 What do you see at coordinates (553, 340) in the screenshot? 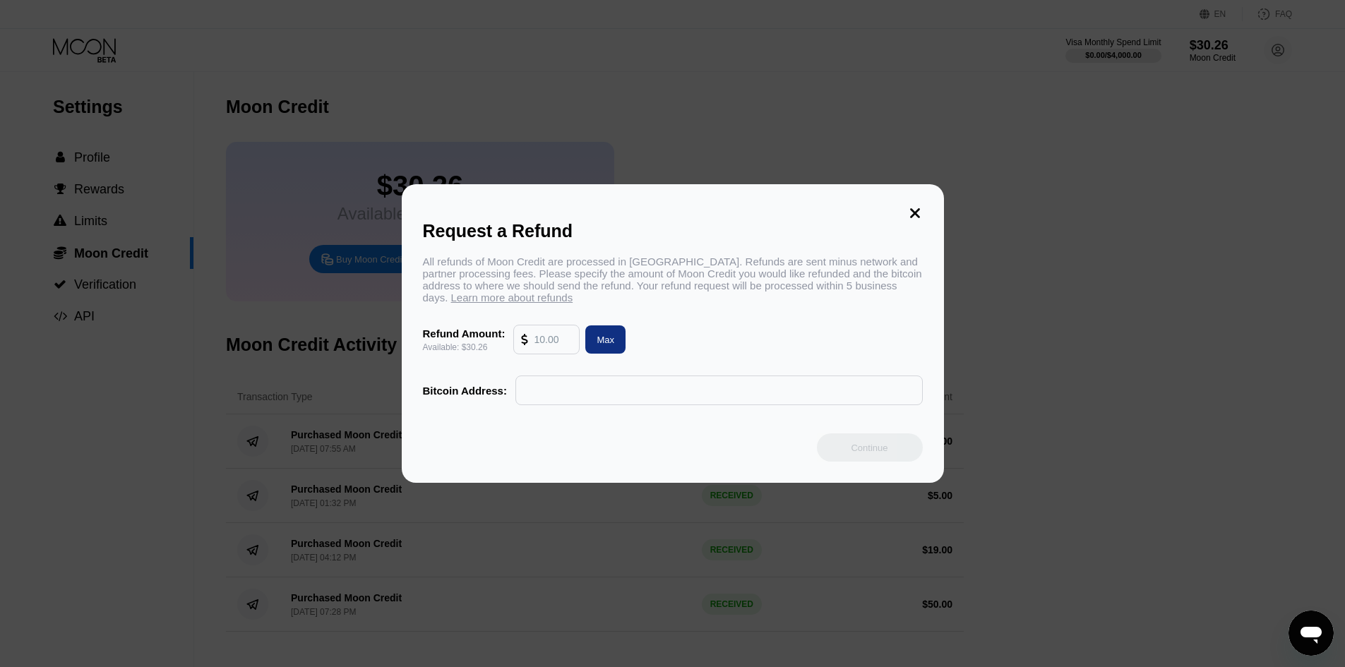
I see `input: 10.00` at bounding box center [553, 340].